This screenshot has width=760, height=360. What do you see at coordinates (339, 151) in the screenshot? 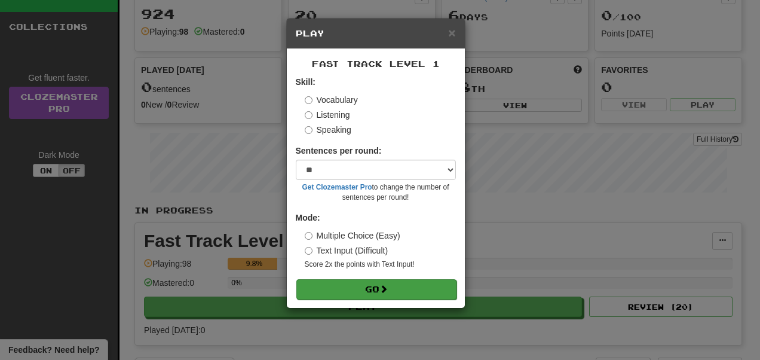
I see `label: Sentences per round:` at bounding box center [339, 151].